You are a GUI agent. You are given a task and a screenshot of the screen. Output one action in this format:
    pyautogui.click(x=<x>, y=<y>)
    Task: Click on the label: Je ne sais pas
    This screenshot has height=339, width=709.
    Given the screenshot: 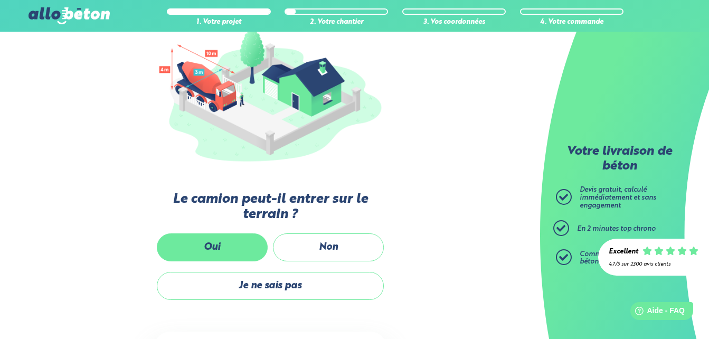 What is the action you would take?
    pyautogui.click(x=270, y=286)
    